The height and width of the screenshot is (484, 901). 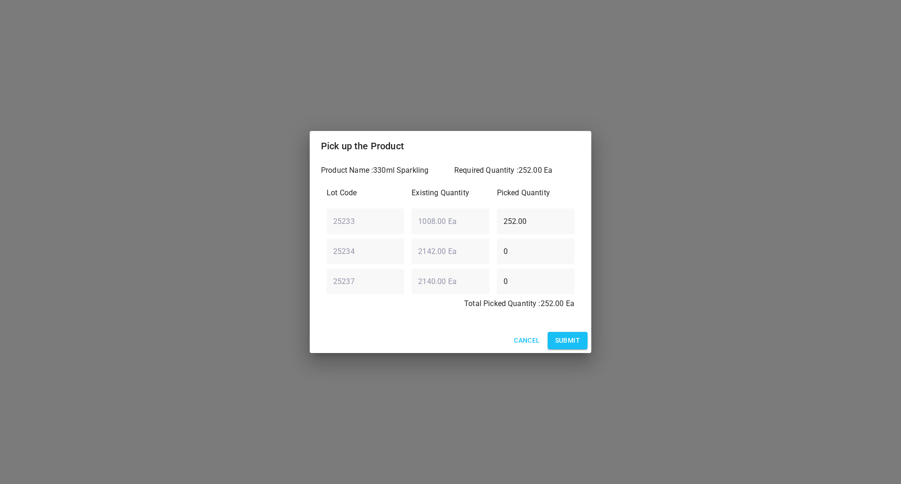 What do you see at coordinates (517, 170) in the screenshot?
I see `p: Required Quantity : 252.00 Ea` at bounding box center [517, 170].